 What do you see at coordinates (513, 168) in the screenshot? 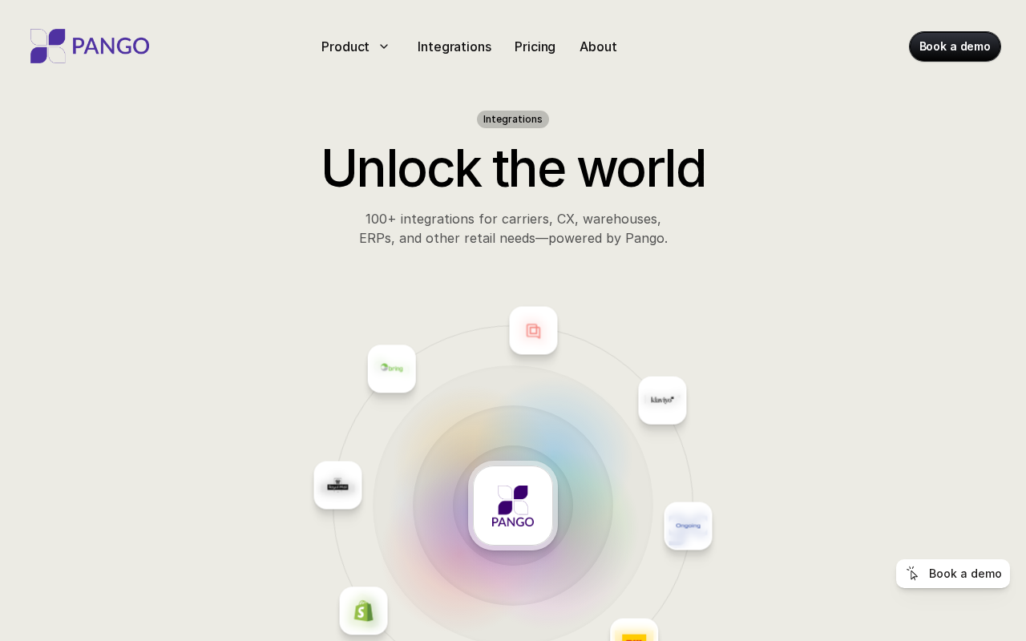
I see `h2: Unlock the world` at bounding box center [513, 168].